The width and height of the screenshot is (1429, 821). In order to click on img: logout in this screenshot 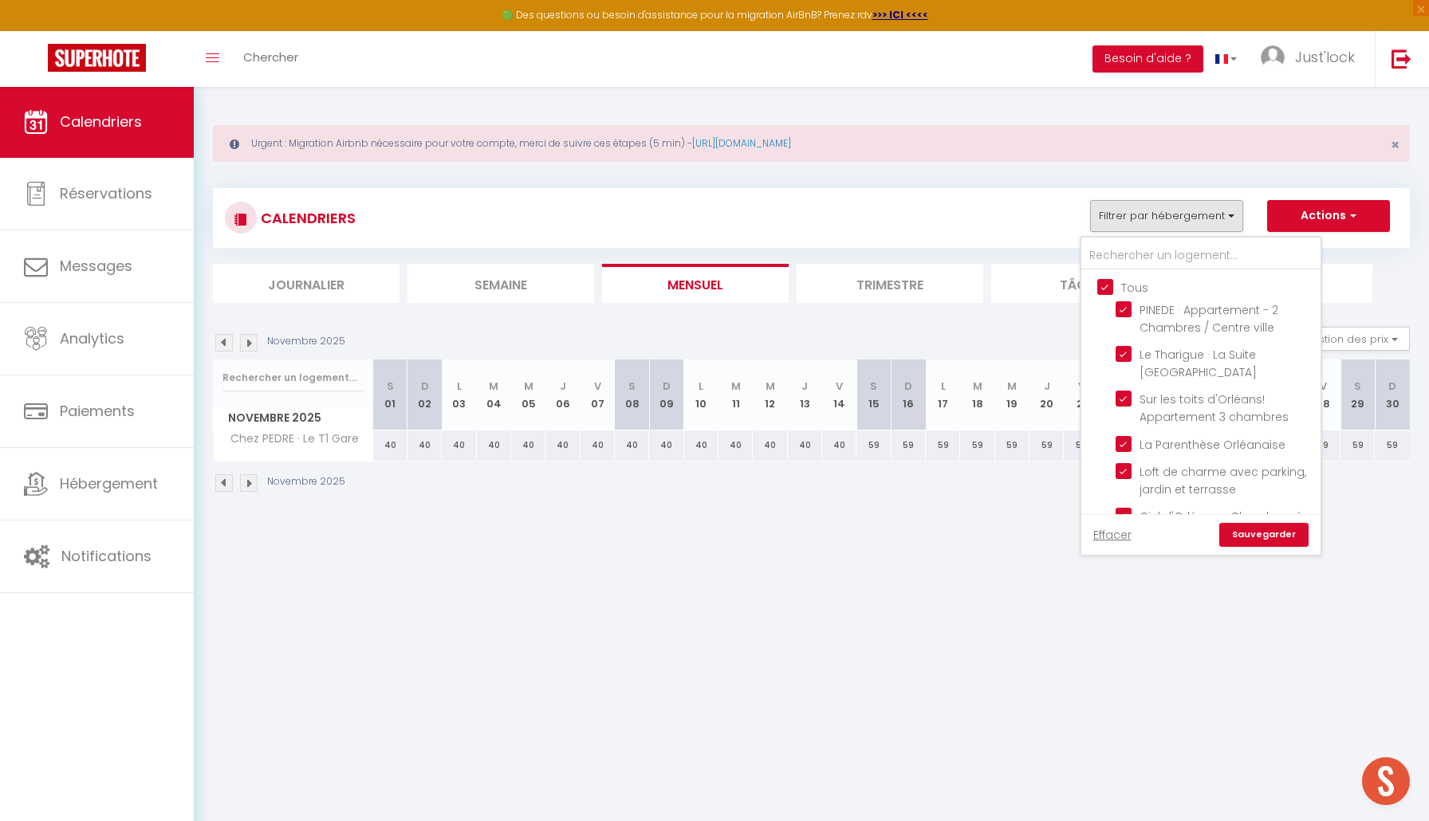, I will do `click(1401, 58)`.